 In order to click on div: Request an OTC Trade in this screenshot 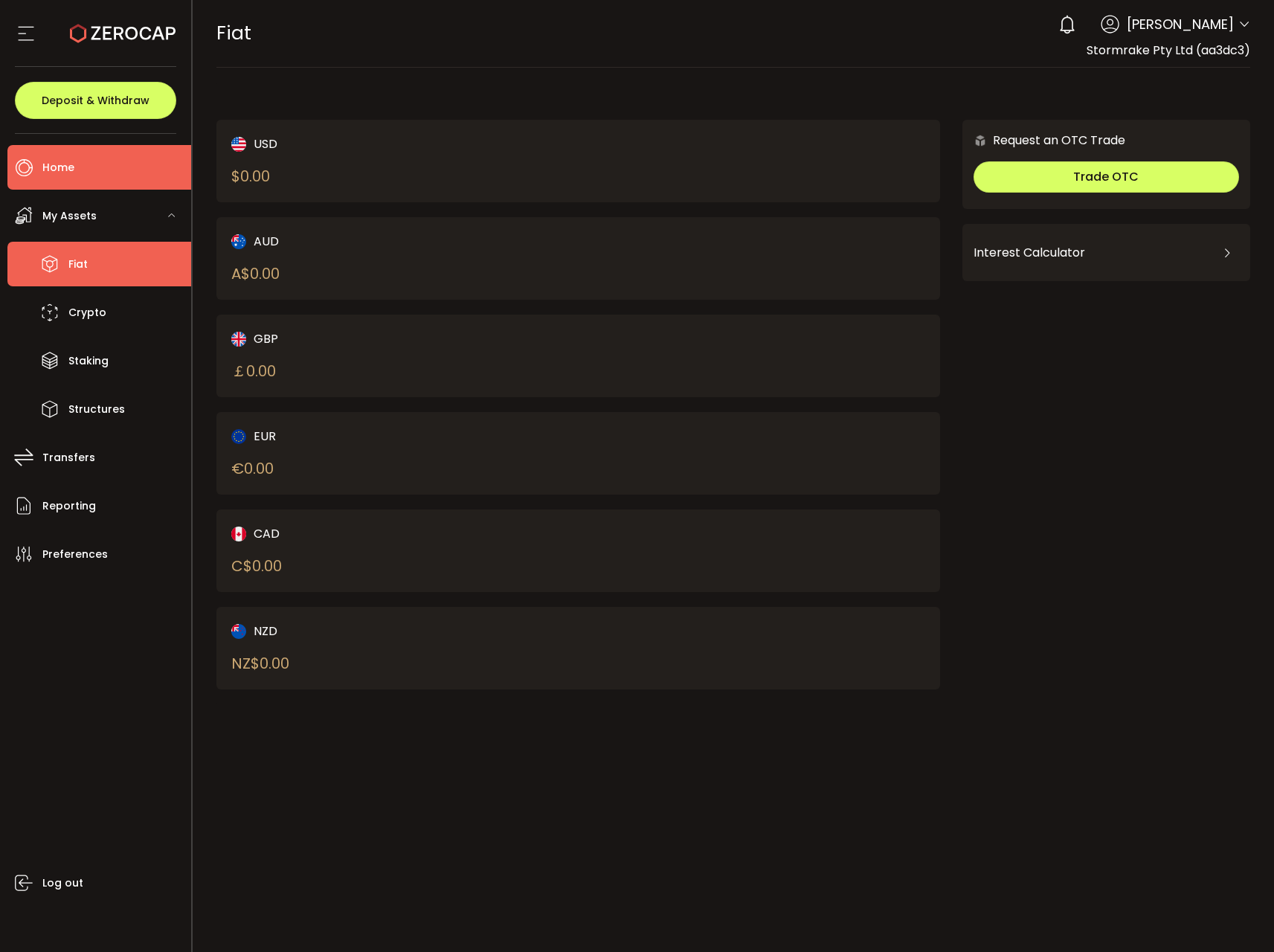, I will do `click(1043, 139)`.